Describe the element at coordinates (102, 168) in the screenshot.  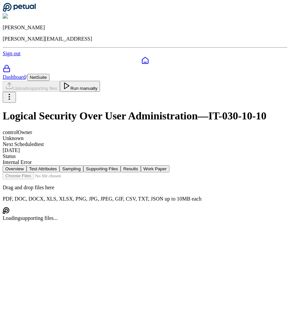
I see `button: Supporting Files` at that location.